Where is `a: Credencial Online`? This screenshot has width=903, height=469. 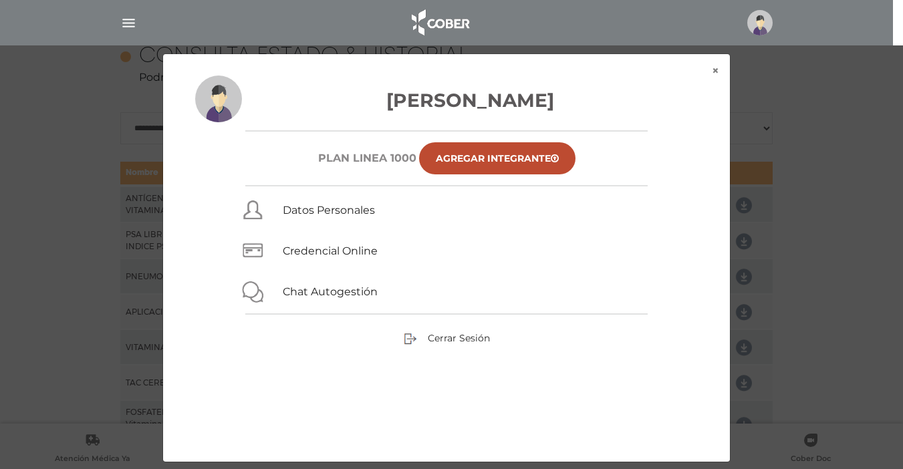 a: Credencial Online is located at coordinates (330, 251).